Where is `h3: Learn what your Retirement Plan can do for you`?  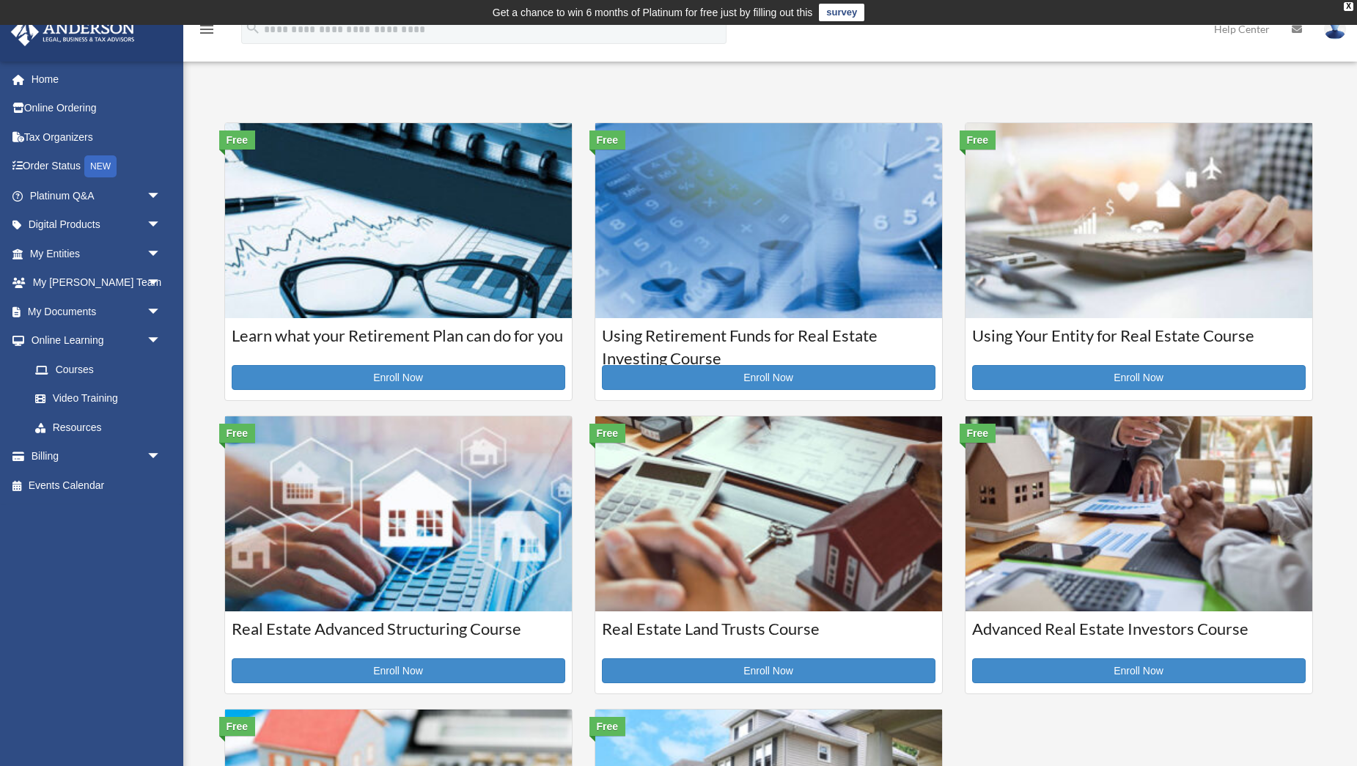 h3: Learn what your Retirement Plan can do for you is located at coordinates (398, 343).